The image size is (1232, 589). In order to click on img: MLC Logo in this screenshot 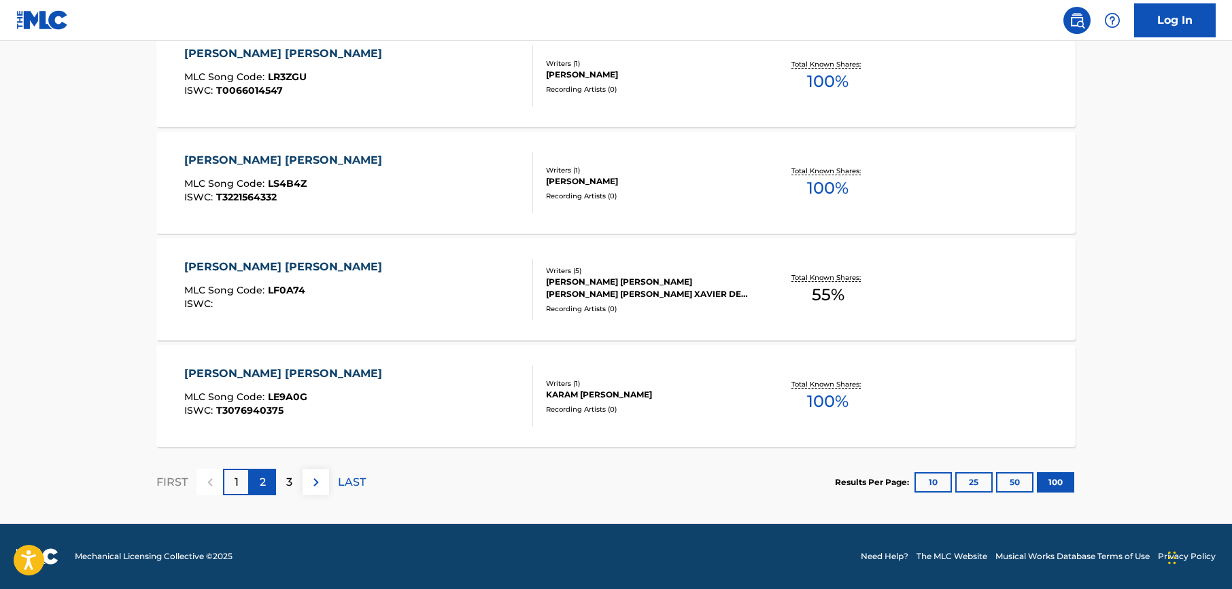, I will do `click(42, 20)`.